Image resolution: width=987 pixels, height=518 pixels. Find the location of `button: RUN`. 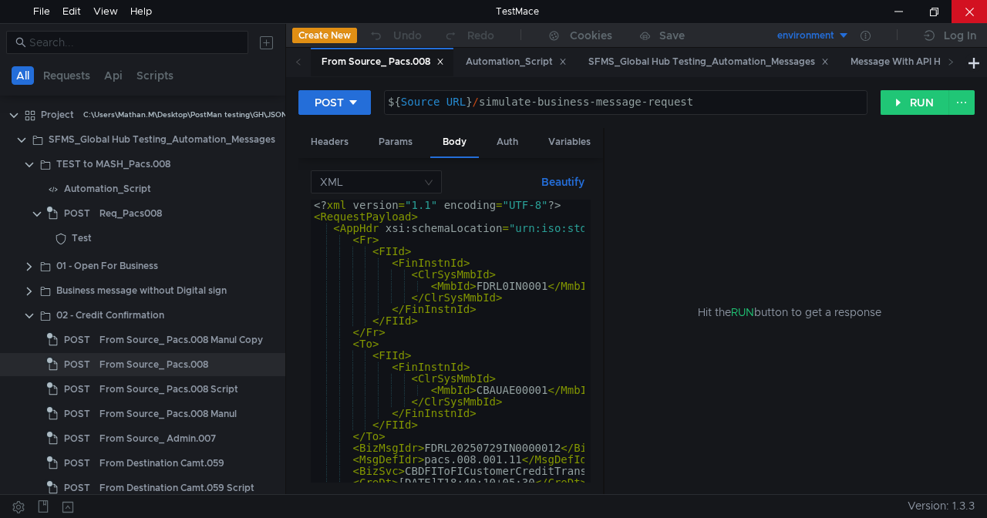

button: RUN is located at coordinates (915, 103).